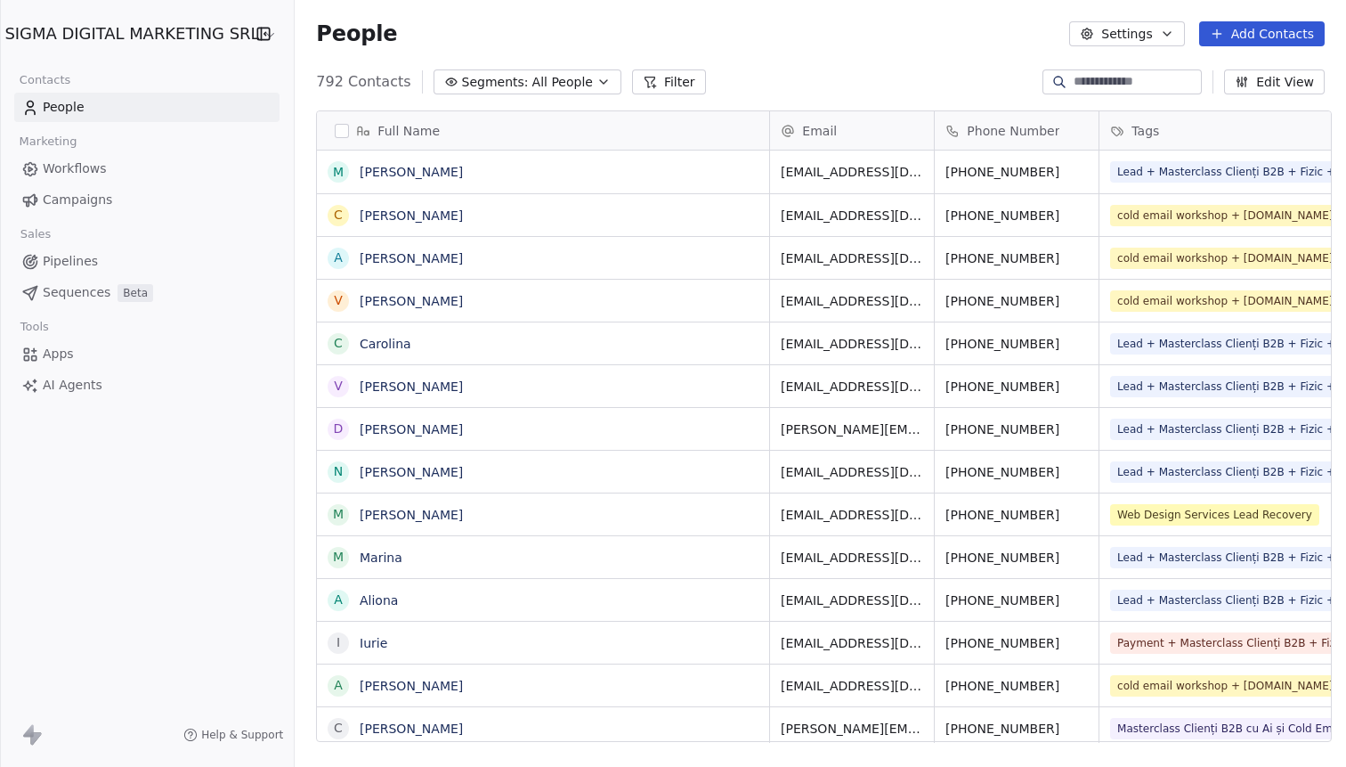  I want to click on a: SequencesBeta, so click(147, 292).